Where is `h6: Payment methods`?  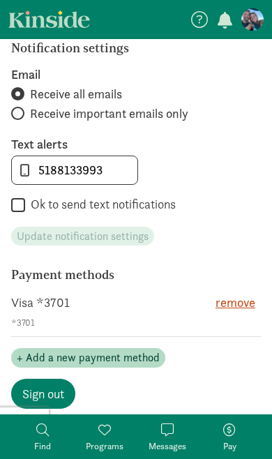
h6: Payment methods is located at coordinates (136, 275).